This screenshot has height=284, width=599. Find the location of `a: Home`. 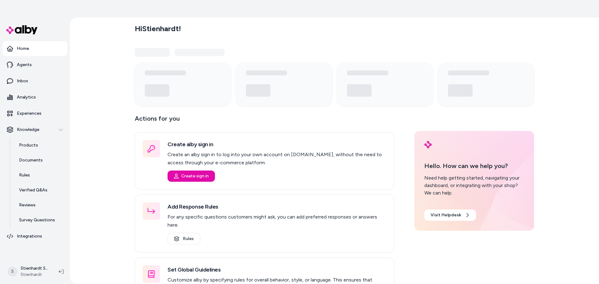

a: Home is located at coordinates (35, 49).